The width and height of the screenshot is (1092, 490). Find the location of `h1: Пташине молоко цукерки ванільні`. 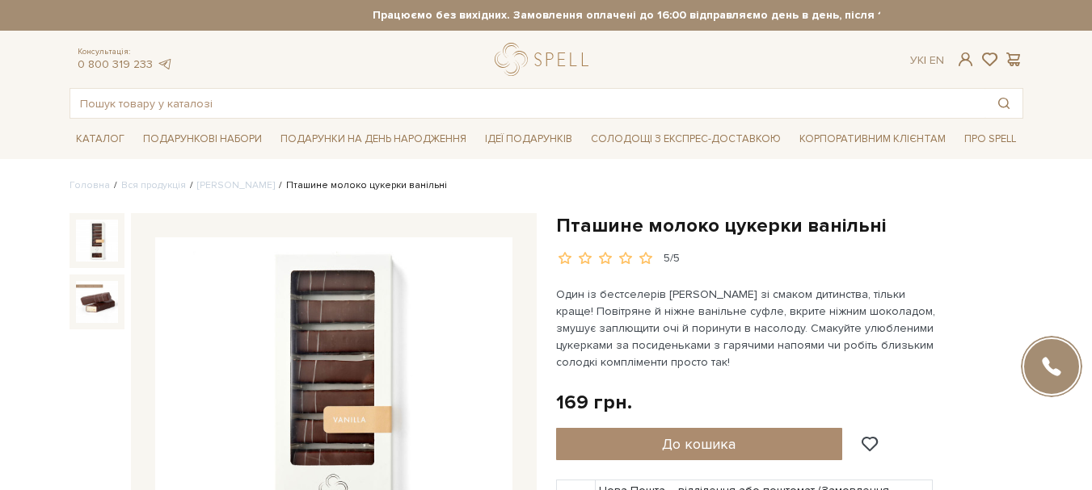

h1: Пташине молоко цукерки ванільні is located at coordinates (789, 225).